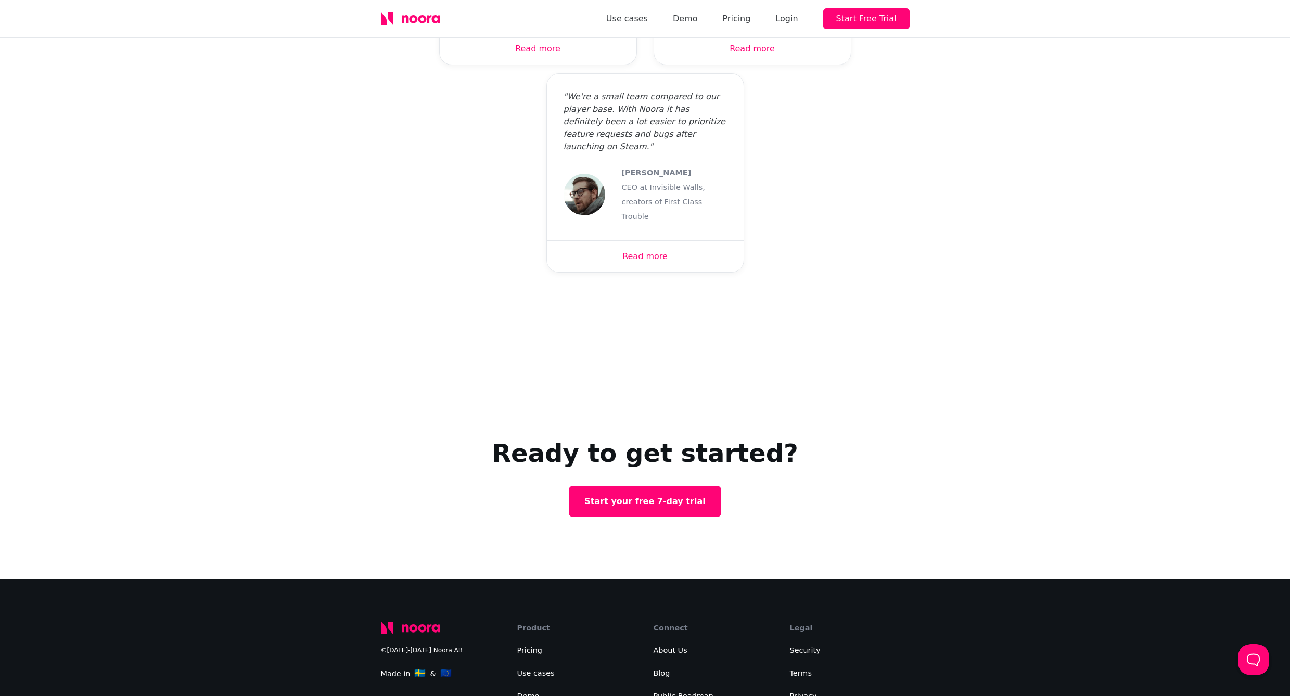 This screenshot has height=696, width=1290. Describe the element at coordinates (670, 650) in the screenshot. I see `a: About Us` at that location.